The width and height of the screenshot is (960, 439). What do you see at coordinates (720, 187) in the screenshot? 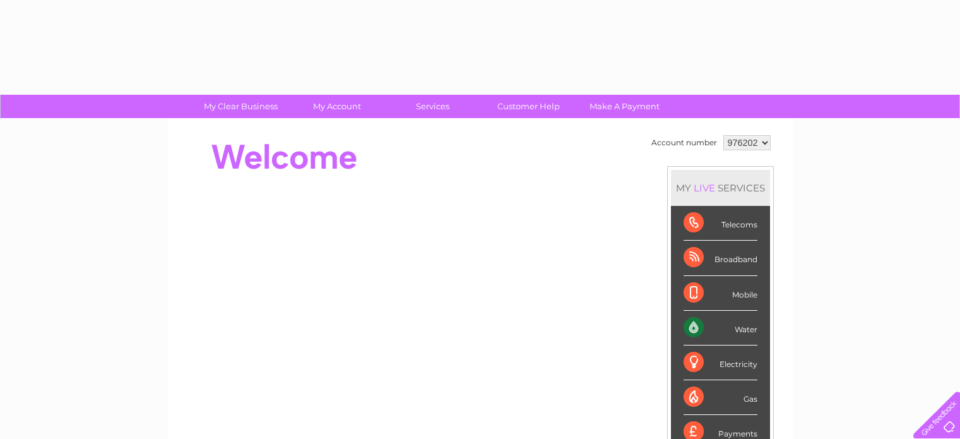
I see `div: MY SERVICES` at bounding box center [720, 187].